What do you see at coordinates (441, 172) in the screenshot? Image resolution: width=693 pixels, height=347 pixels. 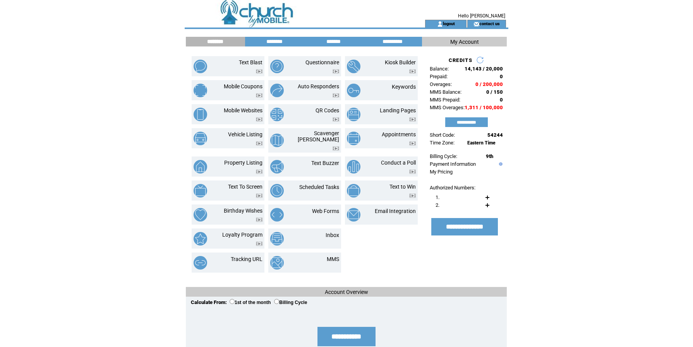 I see `a: My Pricing` at bounding box center [441, 172].